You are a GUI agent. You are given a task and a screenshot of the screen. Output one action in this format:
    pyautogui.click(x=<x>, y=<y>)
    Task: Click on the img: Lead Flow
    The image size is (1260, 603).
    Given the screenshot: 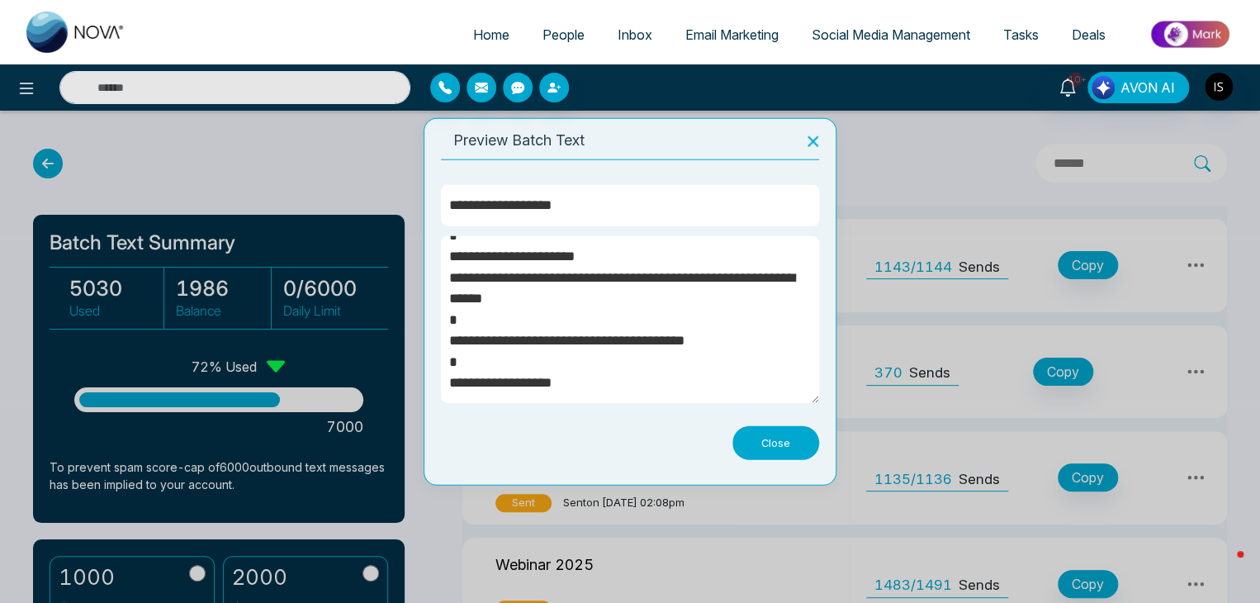 What is the action you would take?
    pyautogui.click(x=1103, y=88)
    